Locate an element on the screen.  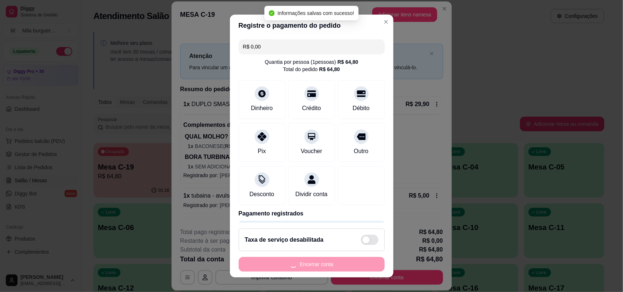
p: Pagamento registrados is located at coordinates (312, 214).